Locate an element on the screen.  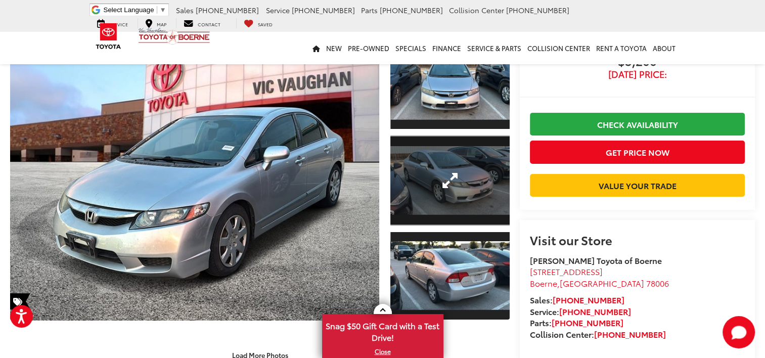
span: Special is located at coordinates (20, 301).